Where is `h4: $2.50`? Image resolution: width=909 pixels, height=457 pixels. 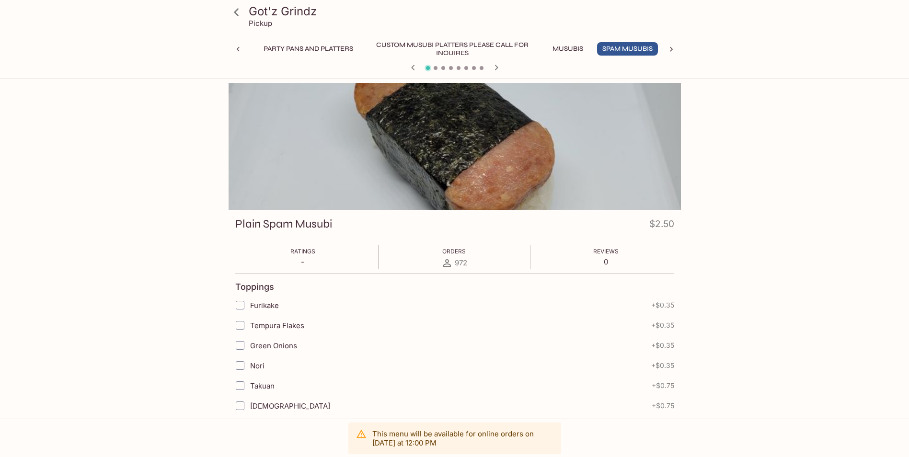
h4: $2.50 is located at coordinates (661, 226).